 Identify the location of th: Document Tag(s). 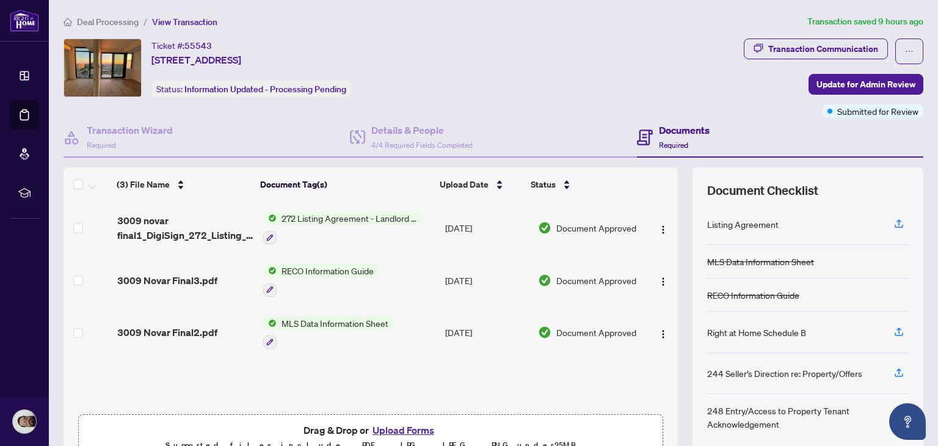
(345, 184).